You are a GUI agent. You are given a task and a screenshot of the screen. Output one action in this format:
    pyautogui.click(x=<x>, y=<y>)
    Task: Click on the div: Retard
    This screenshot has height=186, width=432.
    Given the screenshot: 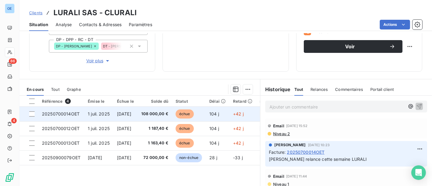 What is the action you would take?
    pyautogui.click(x=243, y=101)
    